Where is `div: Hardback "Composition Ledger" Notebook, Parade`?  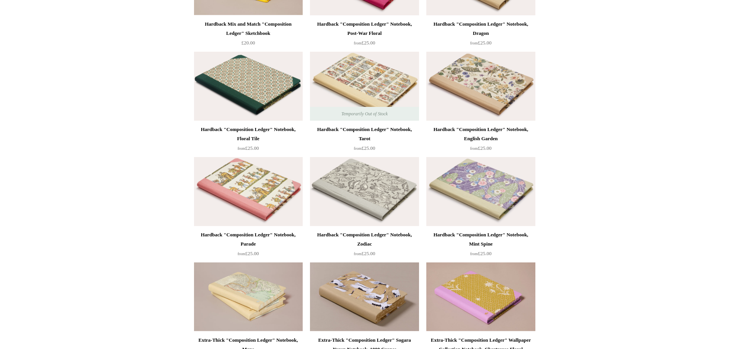
div: Hardback "Composition Ledger" Notebook, Parade is located at coordinates (248, 239).